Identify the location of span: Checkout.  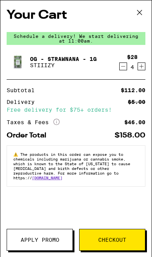
(113, 240).